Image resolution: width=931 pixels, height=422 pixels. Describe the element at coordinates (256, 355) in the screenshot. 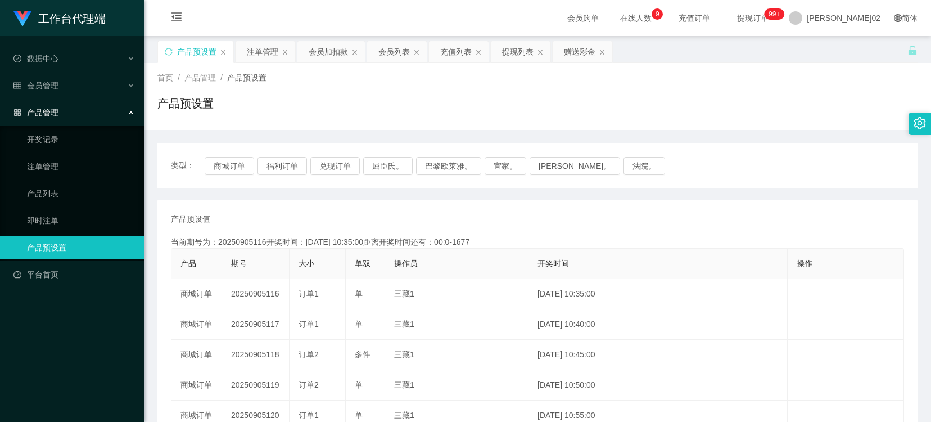

I see `td: 20250905118` at that location.